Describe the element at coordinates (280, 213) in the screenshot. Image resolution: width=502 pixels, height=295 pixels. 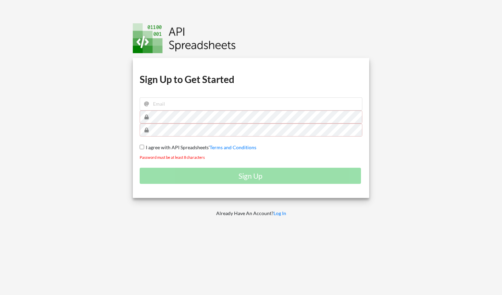
I see `a: Log In` at that location.